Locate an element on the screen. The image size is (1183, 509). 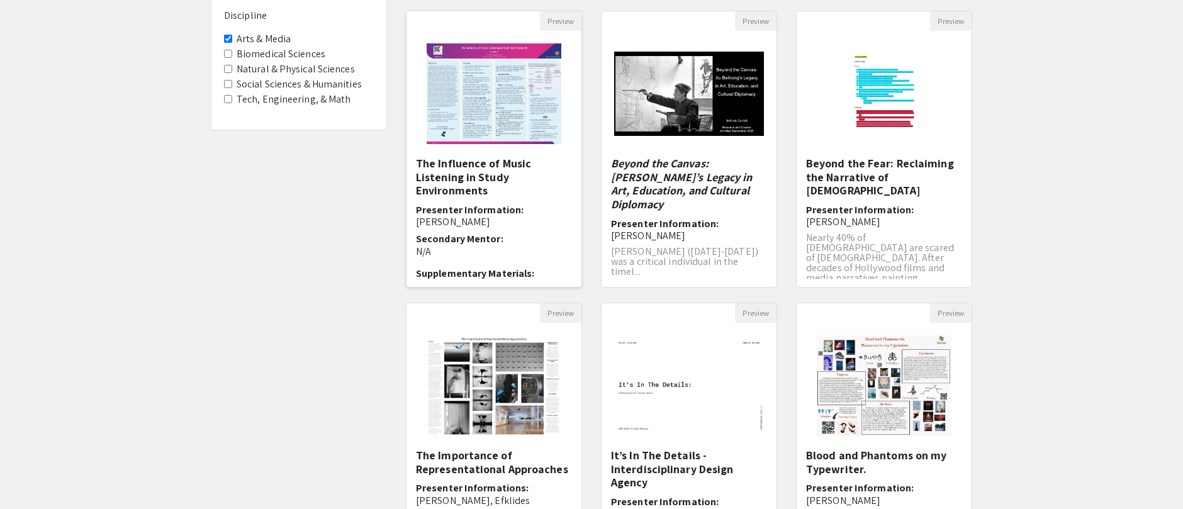
label: Arts & Media is located at coordinates (264, 39).